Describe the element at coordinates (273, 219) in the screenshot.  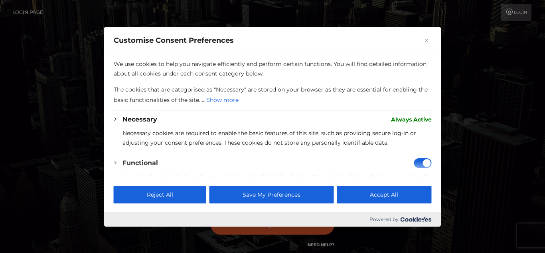
I see `div: Powered by` at that location.